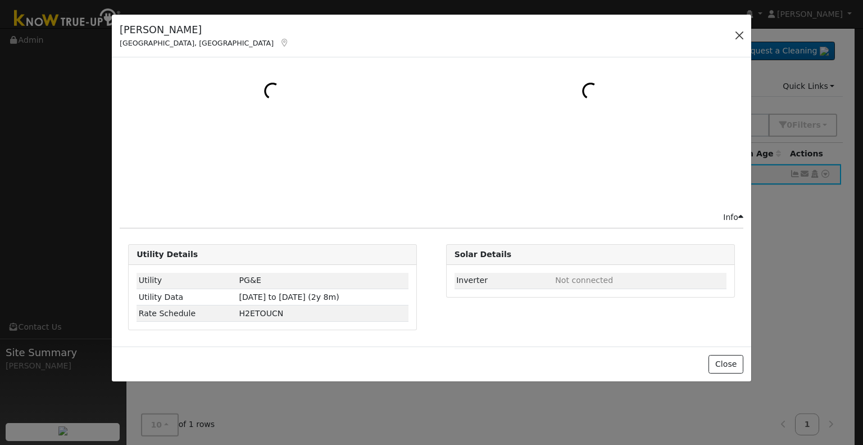 This screenshot has height=445, width=863. I want to click on div: Info, so click(733, 217).